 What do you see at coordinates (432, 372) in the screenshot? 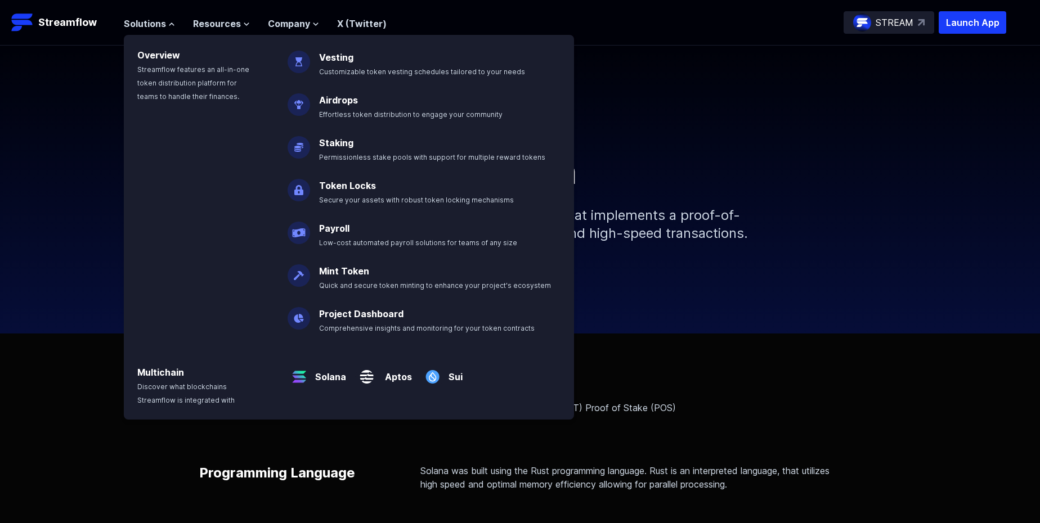
I see `img: Sui` at bounding box center [432, 372].